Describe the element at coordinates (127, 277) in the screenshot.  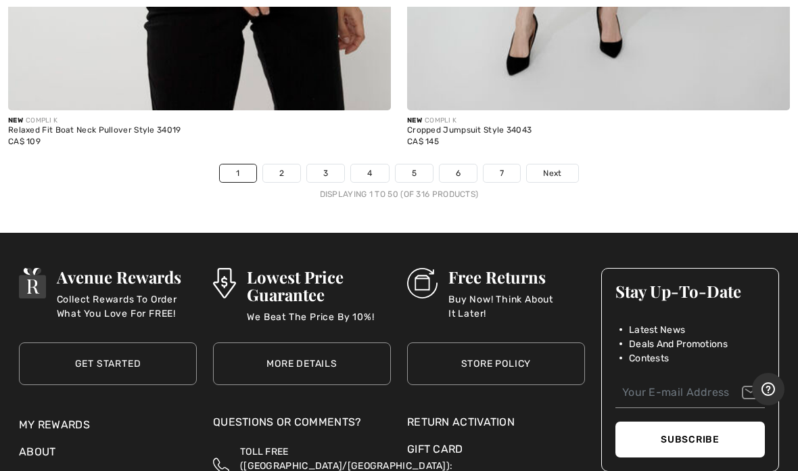
I see `h3: Avenue Rewards` at that location.